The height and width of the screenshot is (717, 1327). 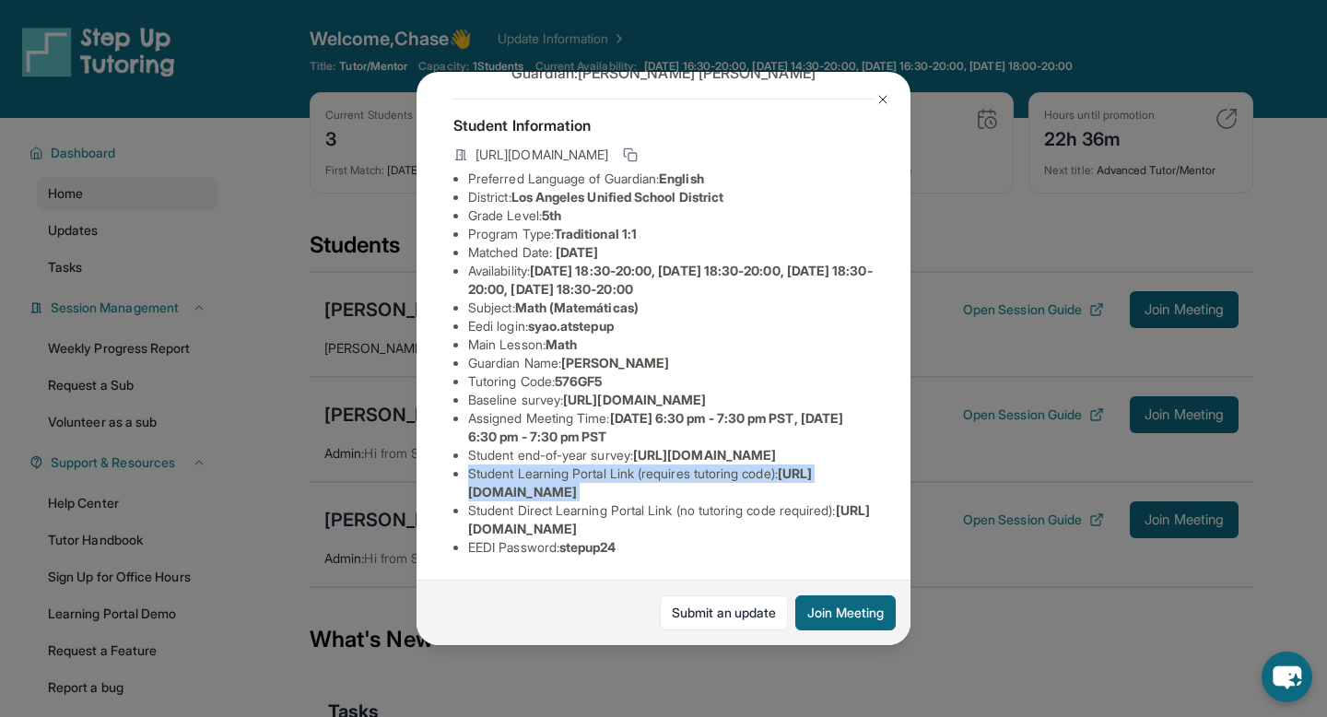 What do you see at coordinates (671, 280) in the screenshot?
I see `li: Availability:` at bounding box center [671, 280].